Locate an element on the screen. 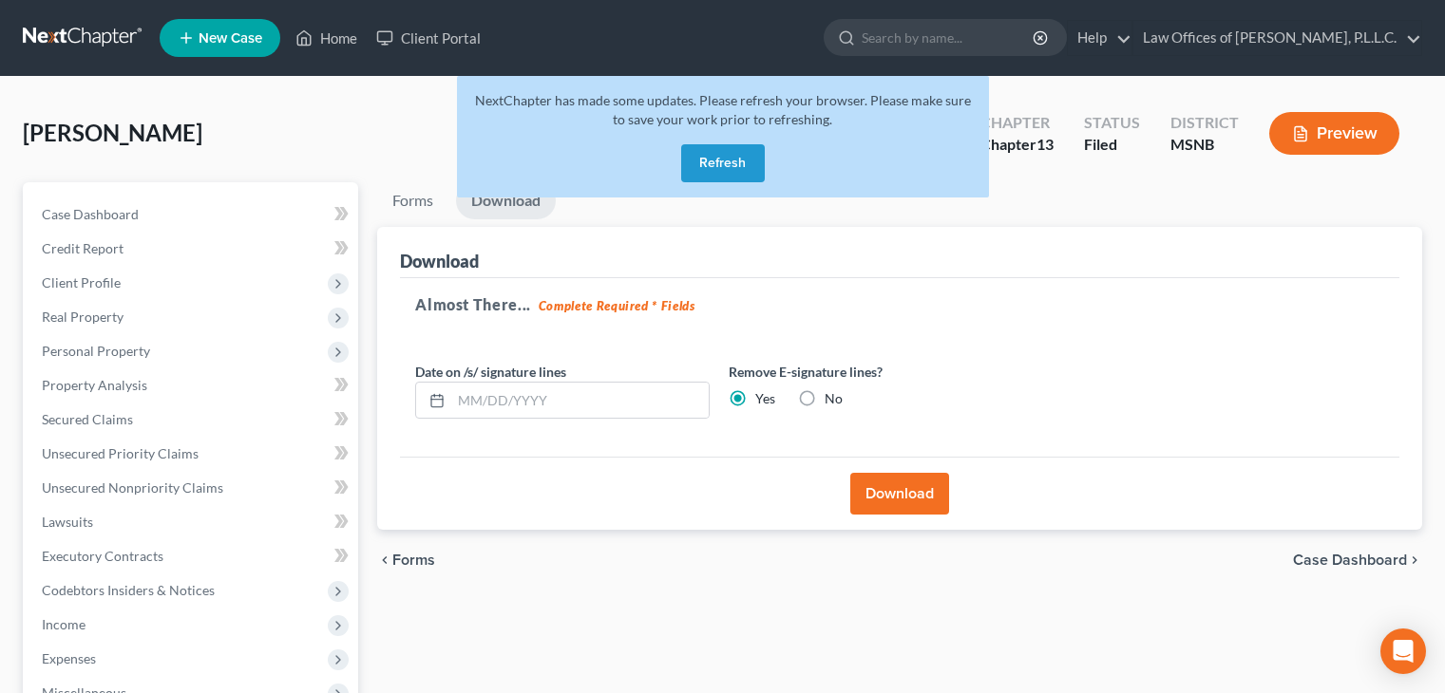 This screenshot has width=1445, height=693. span: Property Analysis is located at coordinates (94, 385).